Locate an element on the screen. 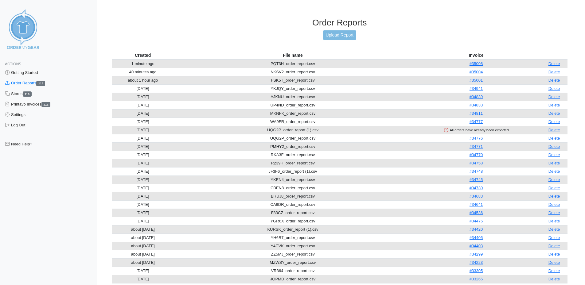 The image size is (585, 285). span: 115 is located at coordinates (41, 84).